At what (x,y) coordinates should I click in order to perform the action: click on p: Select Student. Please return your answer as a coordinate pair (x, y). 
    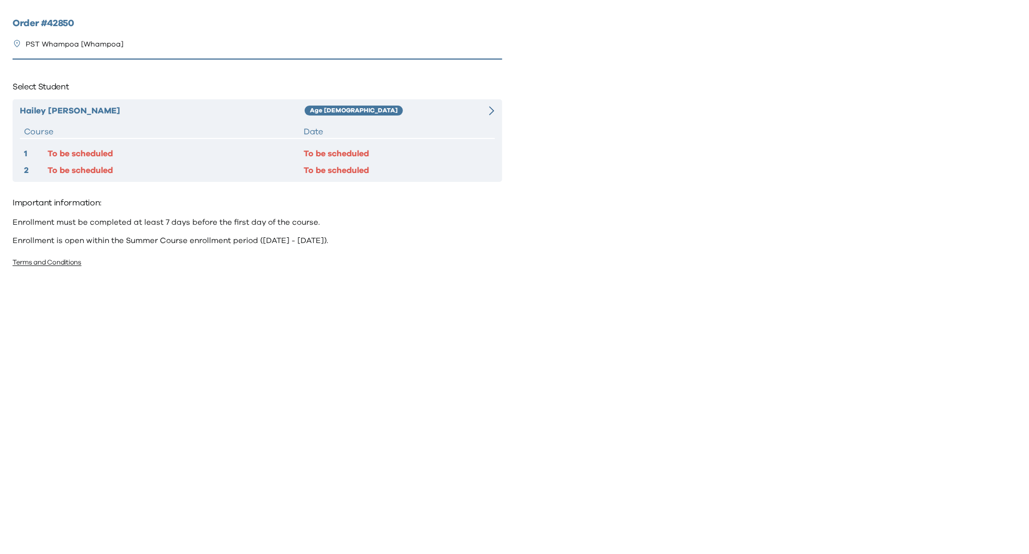
    Looking at the image, I should click on (257, 87).